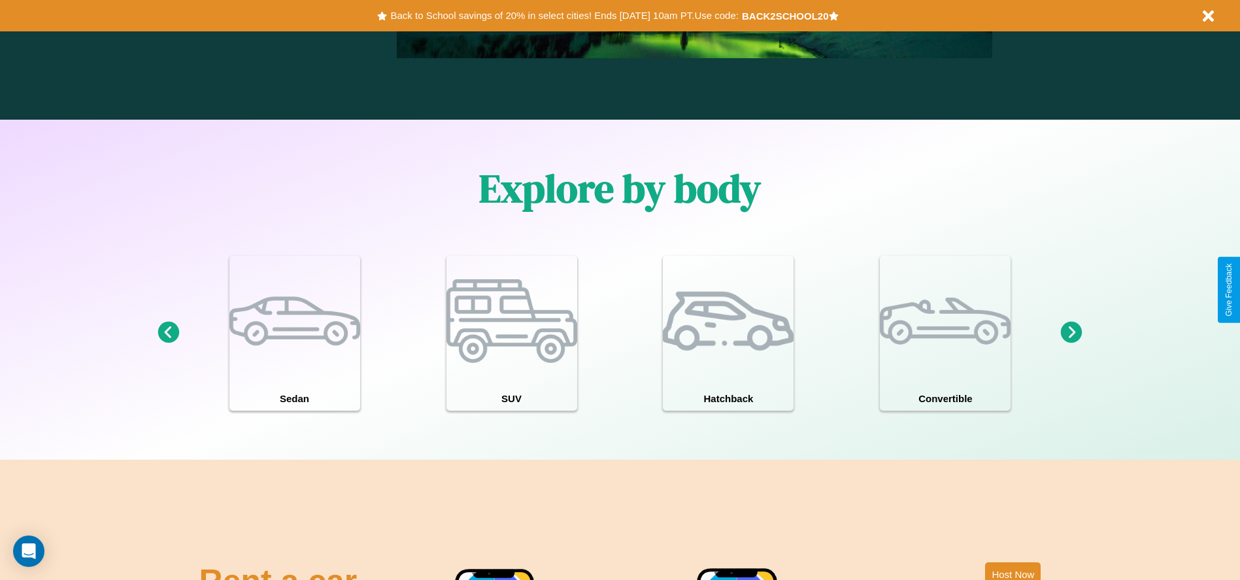 The width and height of the screenshot is (1240, 580). Describe the element at coordinates (1228, 289) in the screenshot. I see `div: Give Feedback` at that location.